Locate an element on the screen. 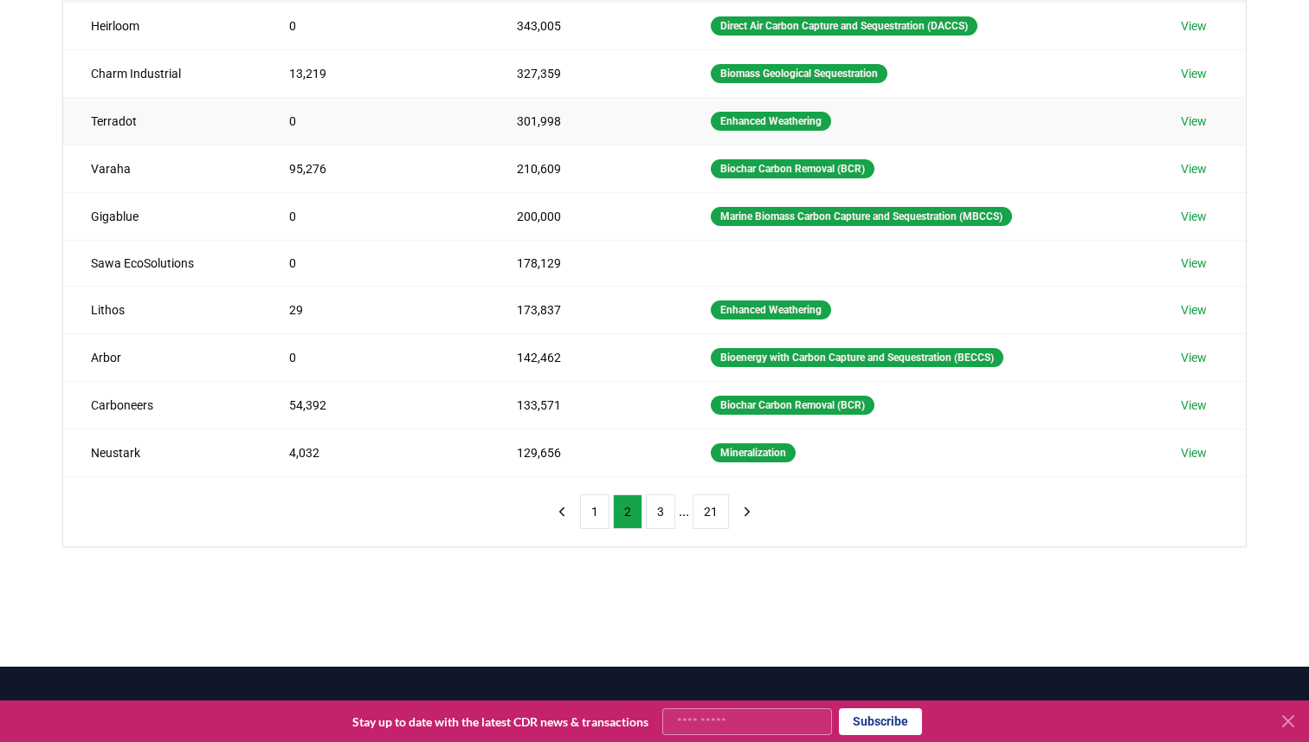 This screenshot has height=742, width=1309. td: 142,462 is located at coordinates (586, 357).